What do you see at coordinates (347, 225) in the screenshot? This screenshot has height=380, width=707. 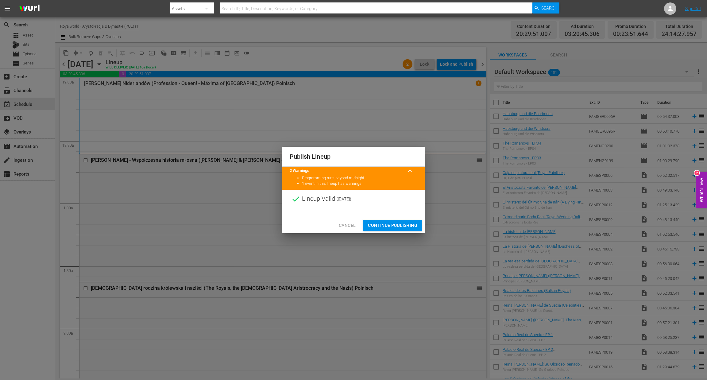 I see `span: Cancel` at bounding box center [347, 225].